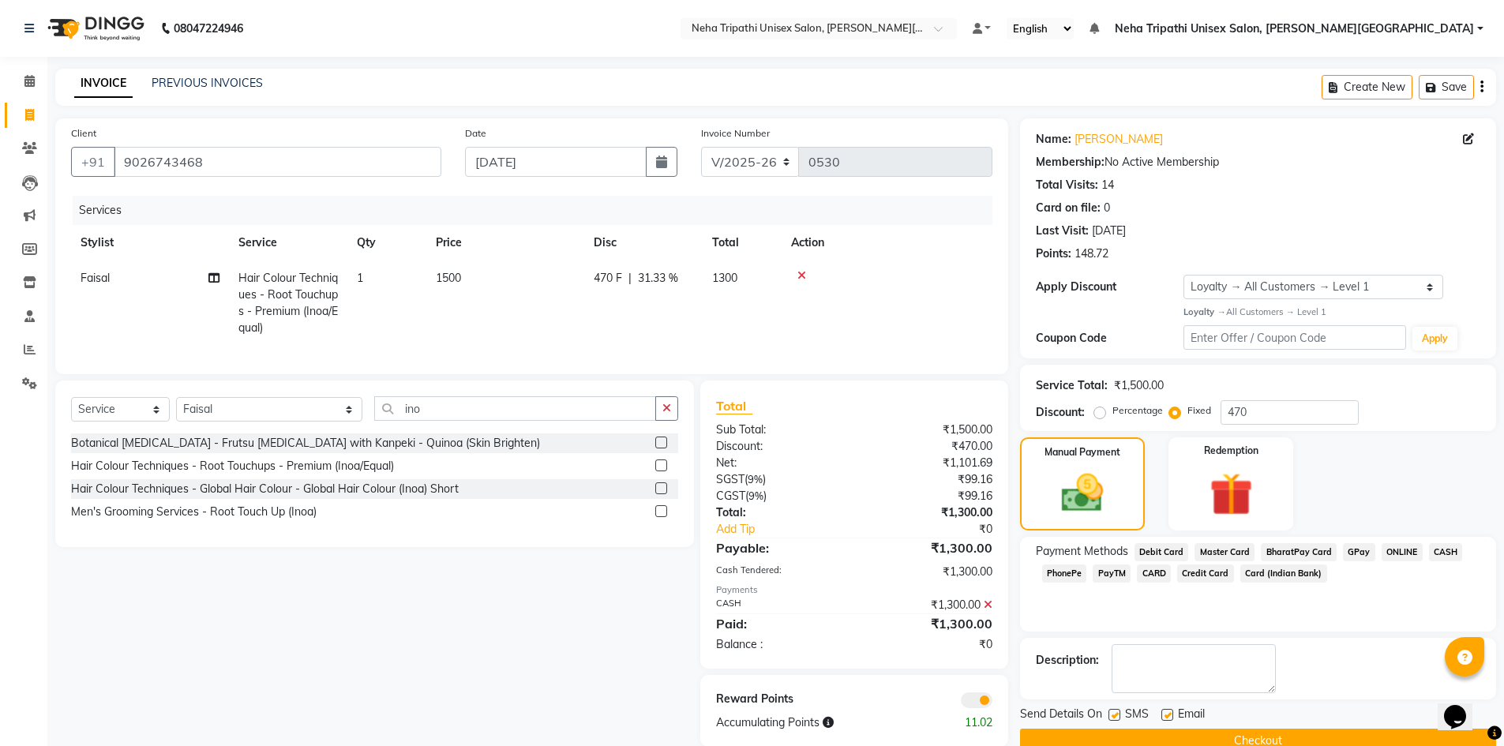 This screenshot has width=1504, height=746. I want to click on span: Master Card, so click(1225, 552).